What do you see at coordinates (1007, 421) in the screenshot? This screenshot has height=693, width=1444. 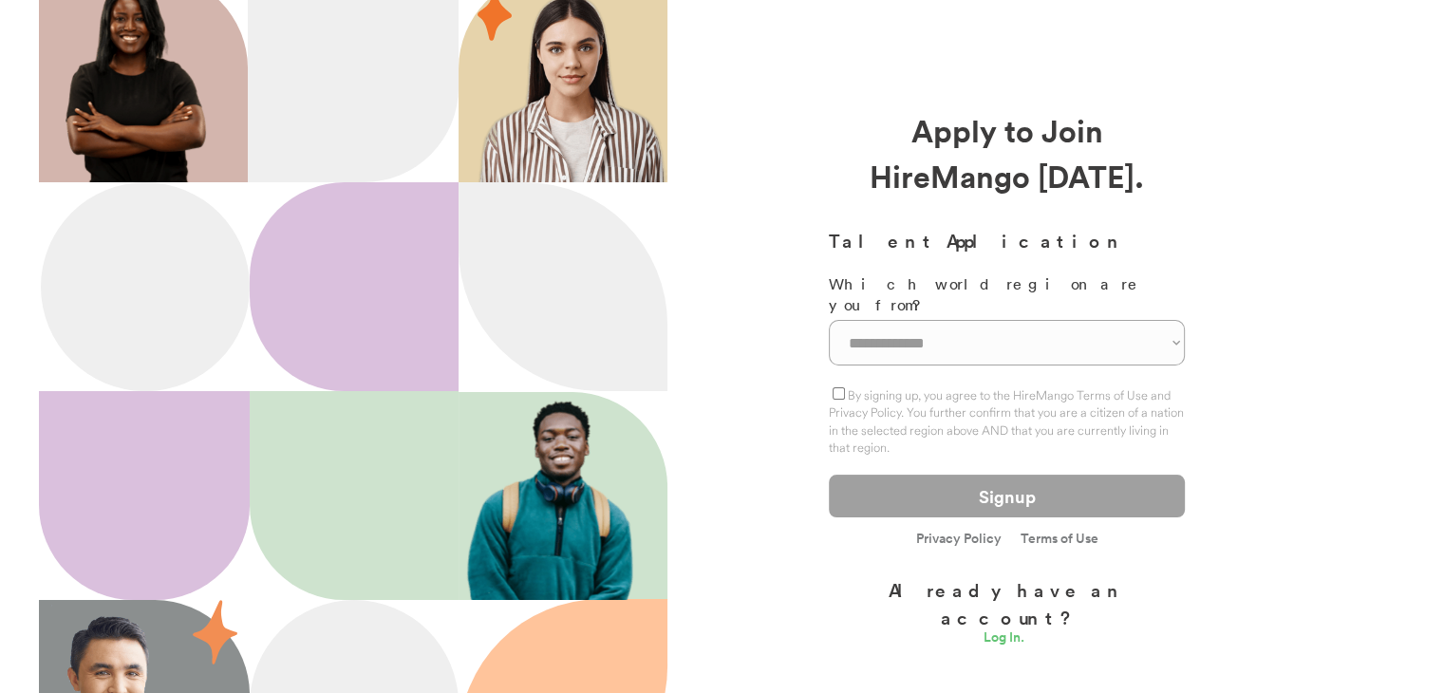 I see `label: By signing up, you agree to the HireMango Terms of Use and Privacy Policy. You further confirm th...` at bounding box center [1007, 421].